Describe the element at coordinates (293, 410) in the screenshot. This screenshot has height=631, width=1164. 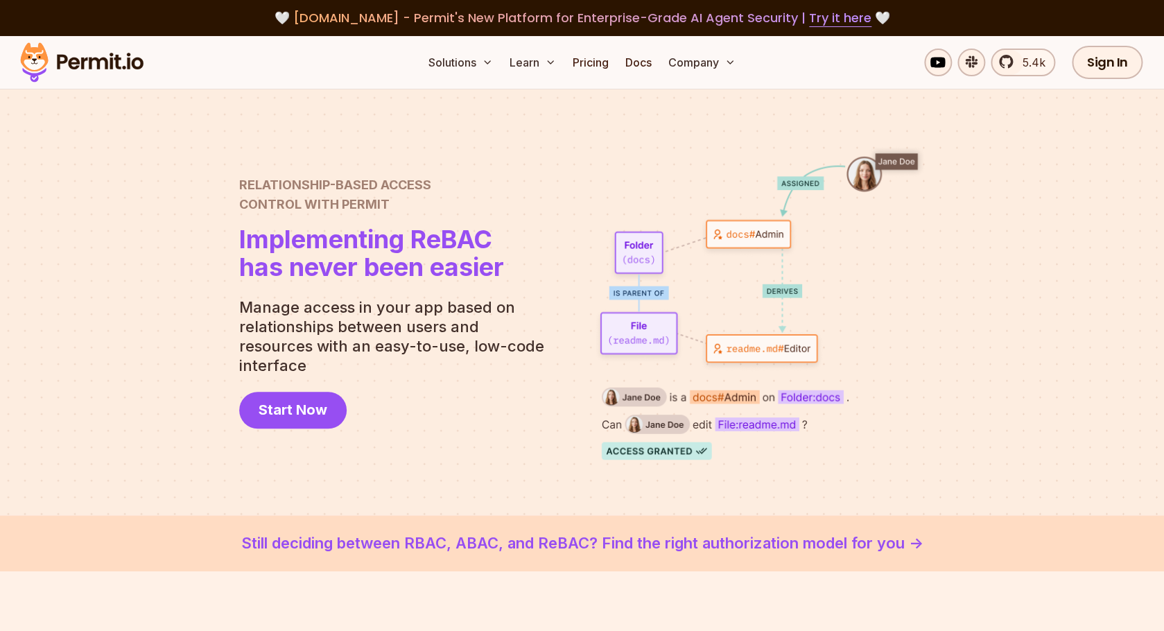
I see `span: Start Now` at that location.